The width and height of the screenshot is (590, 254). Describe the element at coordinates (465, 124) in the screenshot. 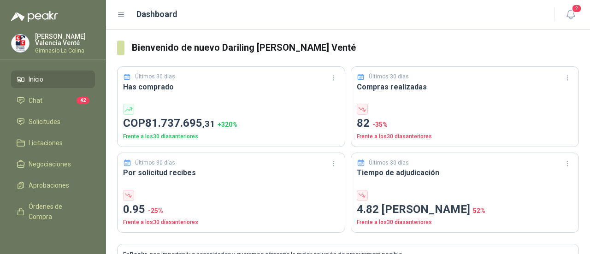

I see `p: 82` at that location.